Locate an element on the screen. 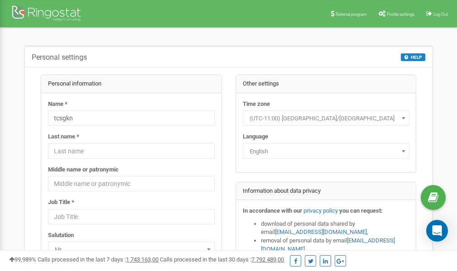 The image size is (457, 271). span: Referral program is located at coordinates (351, 14).